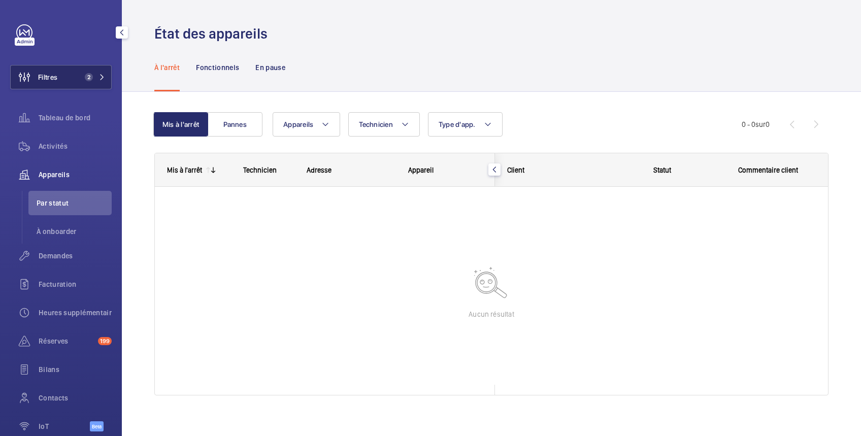 This screenshot has height=436, width=861. What do you see at coordinates (270, 68) in the screenshot?
I see `p: En pause` at bounding box center [270, 68].